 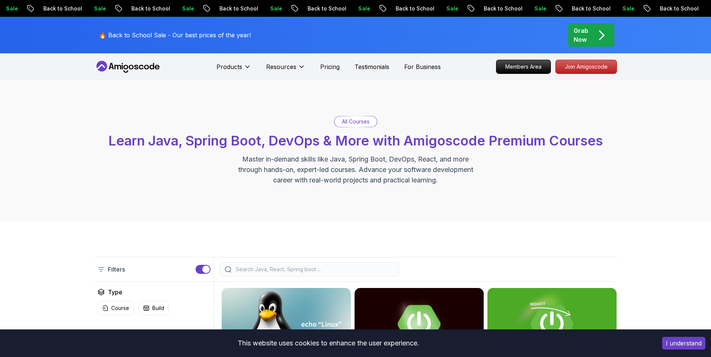 What do you see at coordinates (523, 67) in the screenshot?
I see `p: Members Area` at bounding box center [523, 67].